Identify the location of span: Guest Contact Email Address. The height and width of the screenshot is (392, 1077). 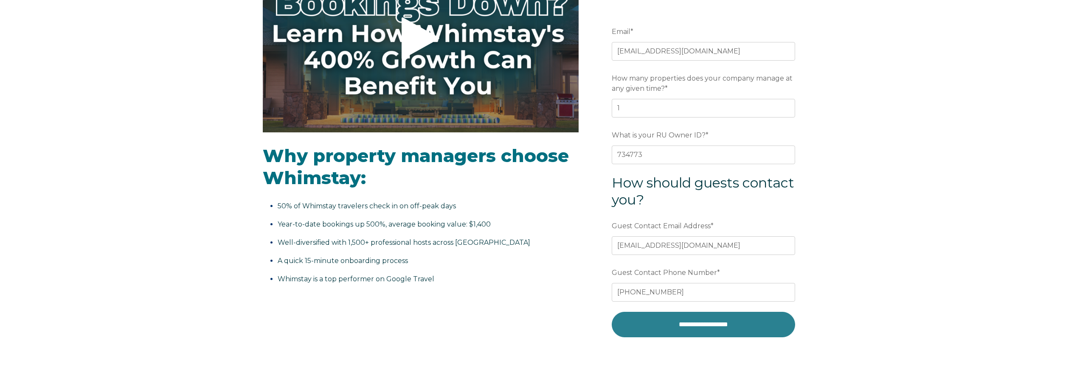
(661, 226).